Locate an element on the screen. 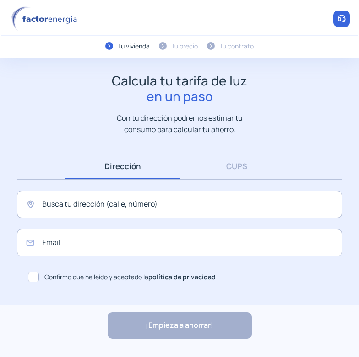 The image size is (359, 357). a: CUPS is located at coordinates (237, 166).